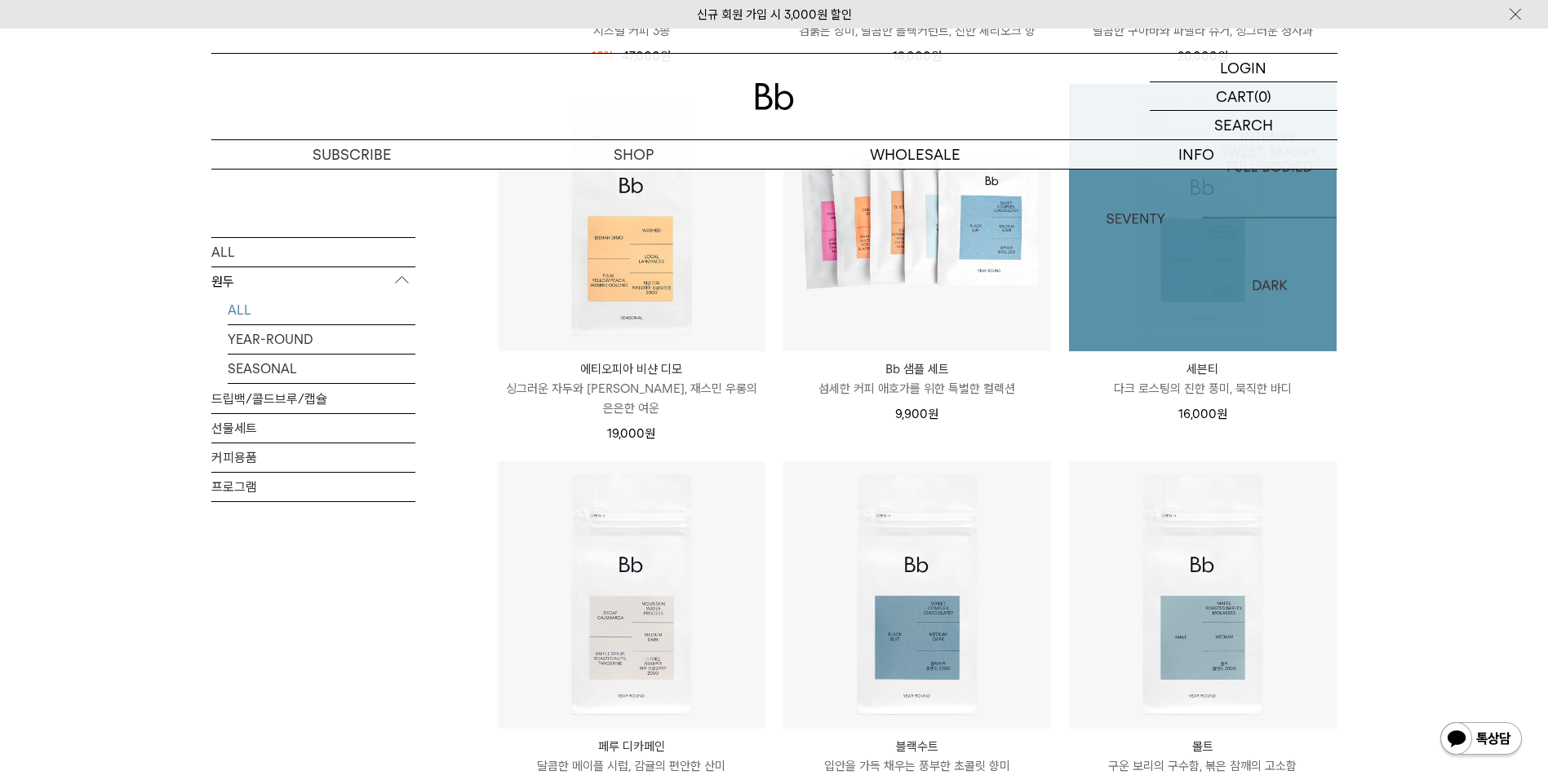  I want to click on p: INFO, so click(1196, 154).